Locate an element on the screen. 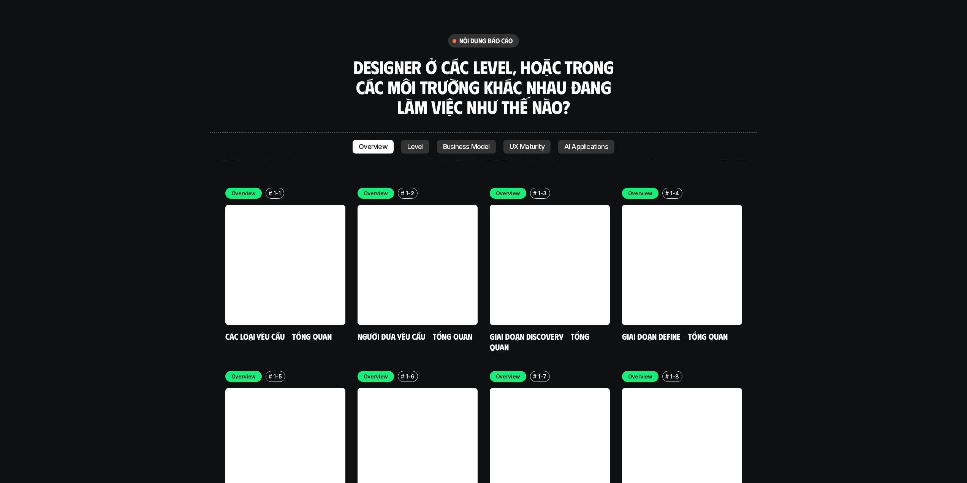 The height and width of the screenshot is (483, 967). p: 1-7 is located at coordinates (542, 376).